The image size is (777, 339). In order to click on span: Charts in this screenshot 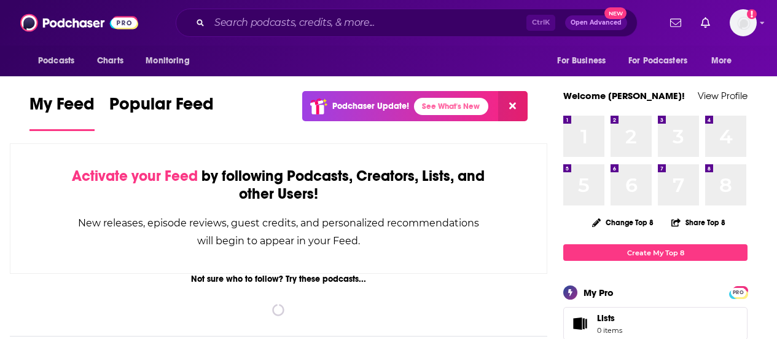, I will do `click(110, 61)`.